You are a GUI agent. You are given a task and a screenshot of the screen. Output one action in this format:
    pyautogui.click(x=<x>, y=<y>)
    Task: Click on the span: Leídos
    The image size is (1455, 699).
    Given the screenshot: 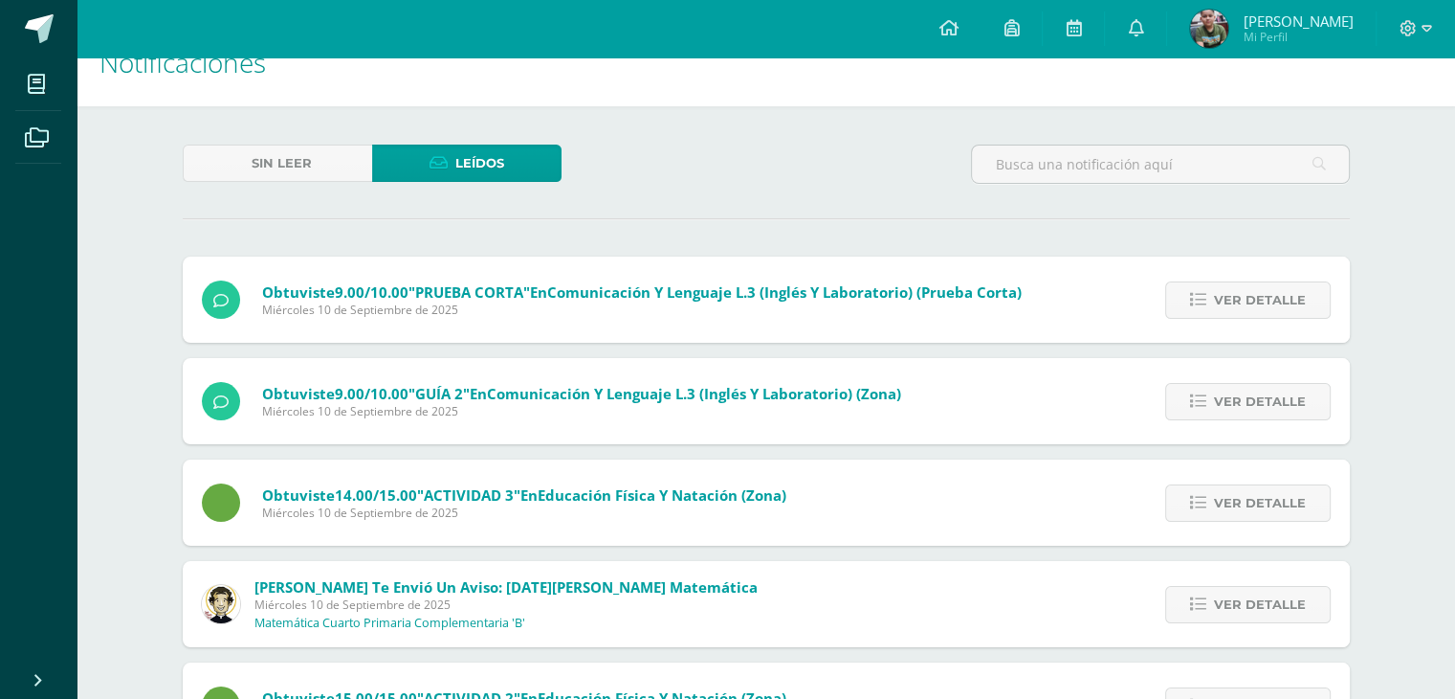 What is the action you would take?
    pyautogui.click(x=479, y=163)
    